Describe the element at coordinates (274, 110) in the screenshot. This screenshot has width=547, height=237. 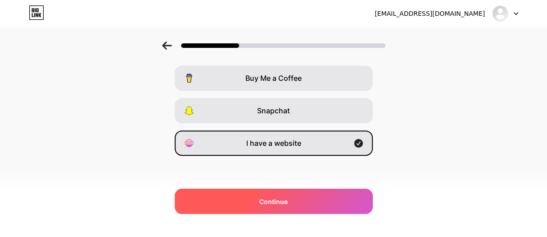
I see `span: Snapchat` at that location.